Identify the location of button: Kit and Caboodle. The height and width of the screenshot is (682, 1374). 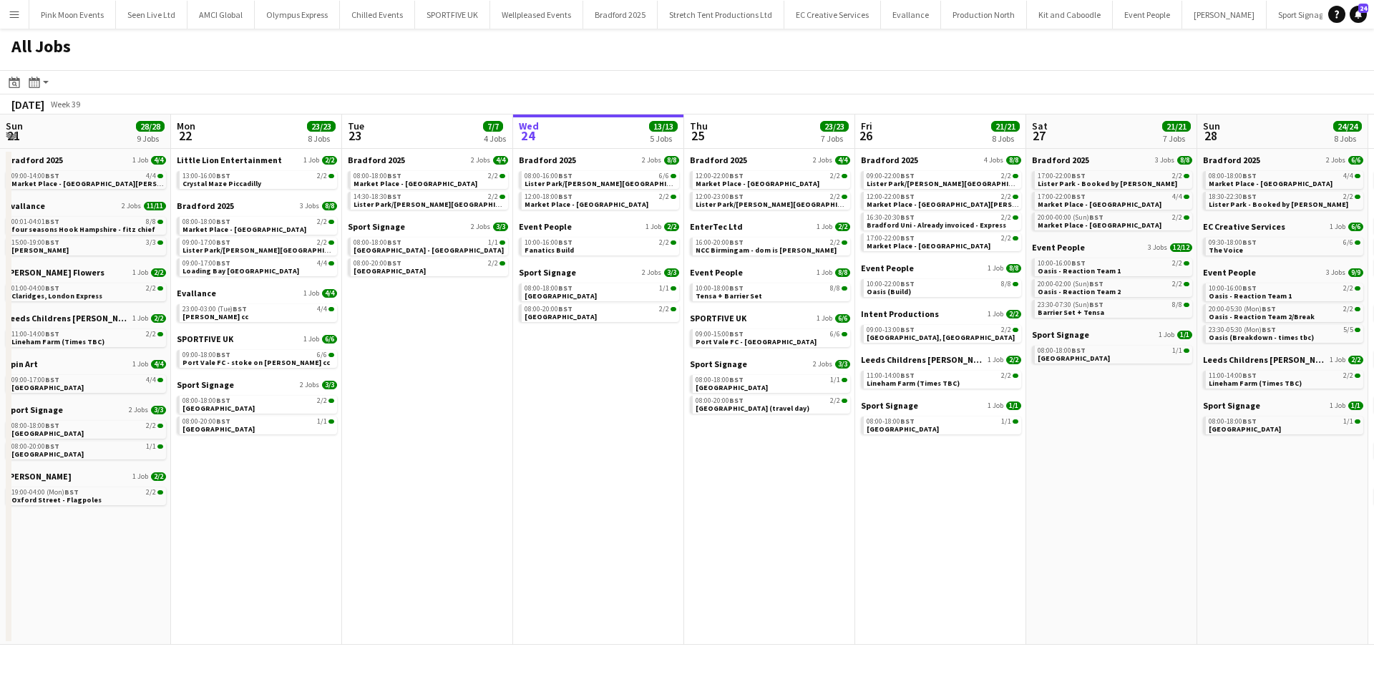
(1070, 14).